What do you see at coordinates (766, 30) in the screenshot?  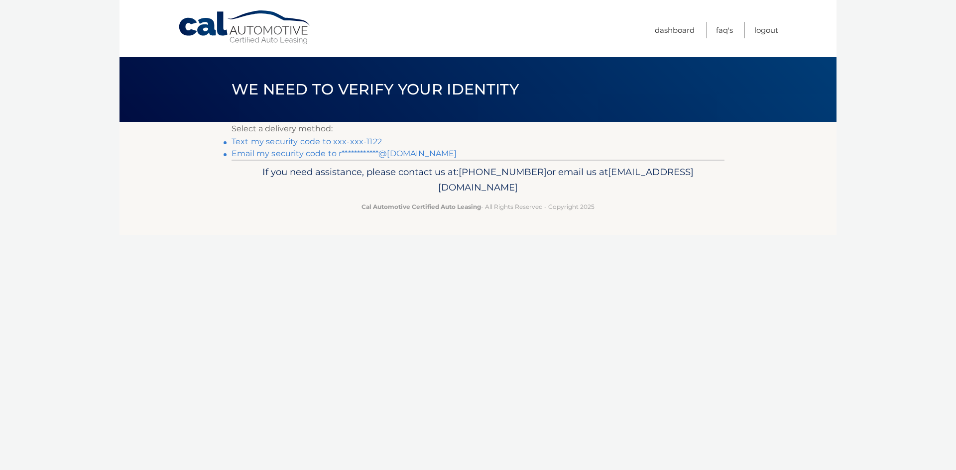 I see `a: Logout` at bounding box center [766, 30].